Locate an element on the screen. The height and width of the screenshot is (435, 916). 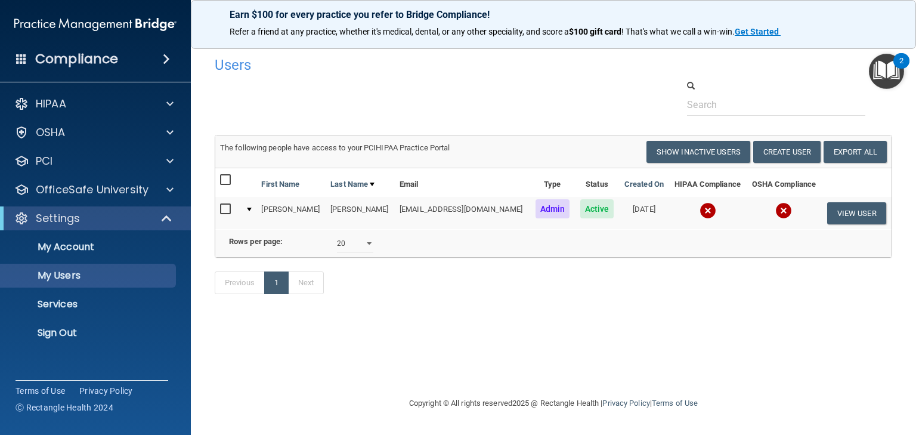
strong: $100 gift card is located at coordinates (595, 32).